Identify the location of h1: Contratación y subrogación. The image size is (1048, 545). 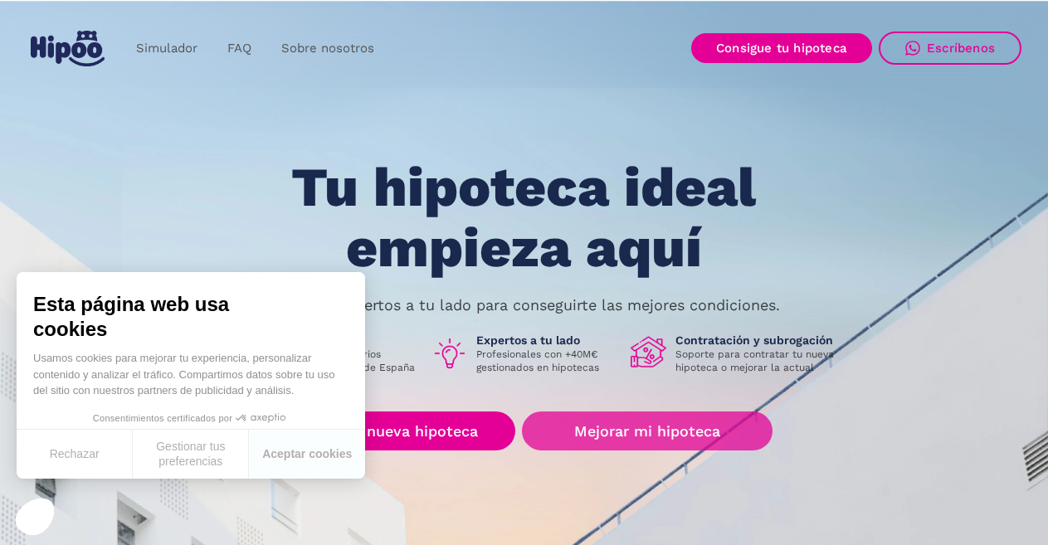
(761, 340).